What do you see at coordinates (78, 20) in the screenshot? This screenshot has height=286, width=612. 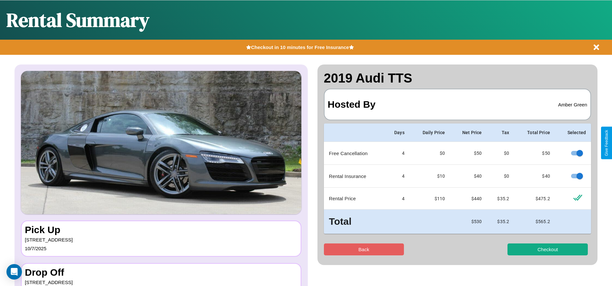 I see `h1: Rental Summary` at bounding box center [78, 20].